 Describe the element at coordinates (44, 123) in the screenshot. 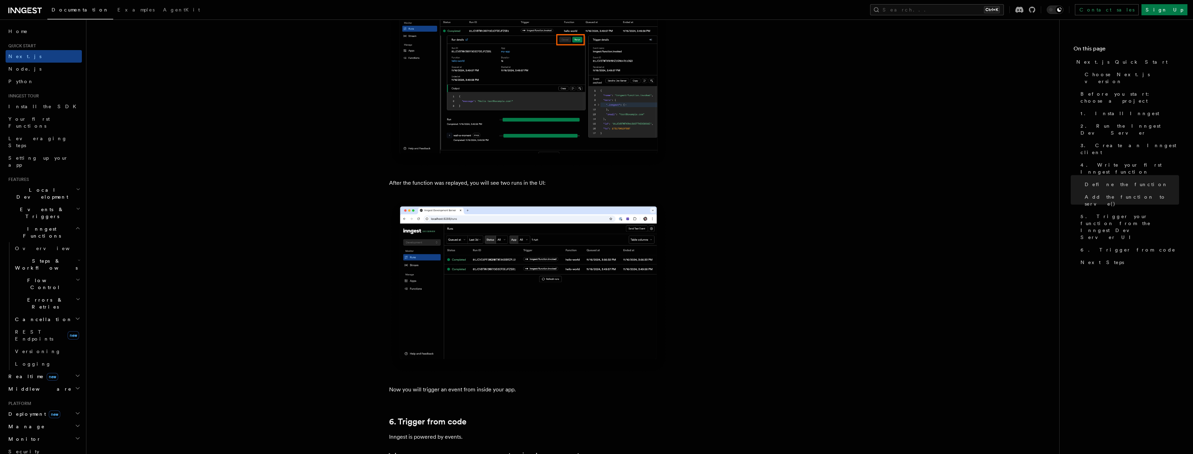

I see `a: Your first Functions` at that location.